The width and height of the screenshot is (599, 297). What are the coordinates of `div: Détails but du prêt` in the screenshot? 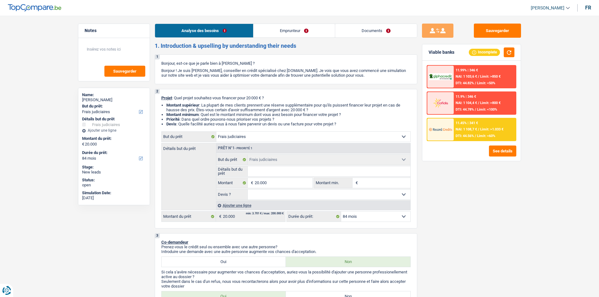 It's located at (114, 119).